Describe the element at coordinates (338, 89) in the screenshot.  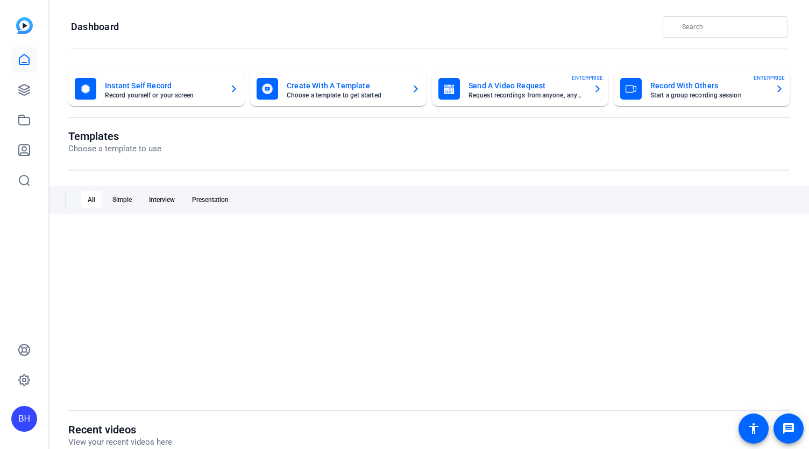
I see `button: Create With A TemplateChoose a template to get started` at that location.